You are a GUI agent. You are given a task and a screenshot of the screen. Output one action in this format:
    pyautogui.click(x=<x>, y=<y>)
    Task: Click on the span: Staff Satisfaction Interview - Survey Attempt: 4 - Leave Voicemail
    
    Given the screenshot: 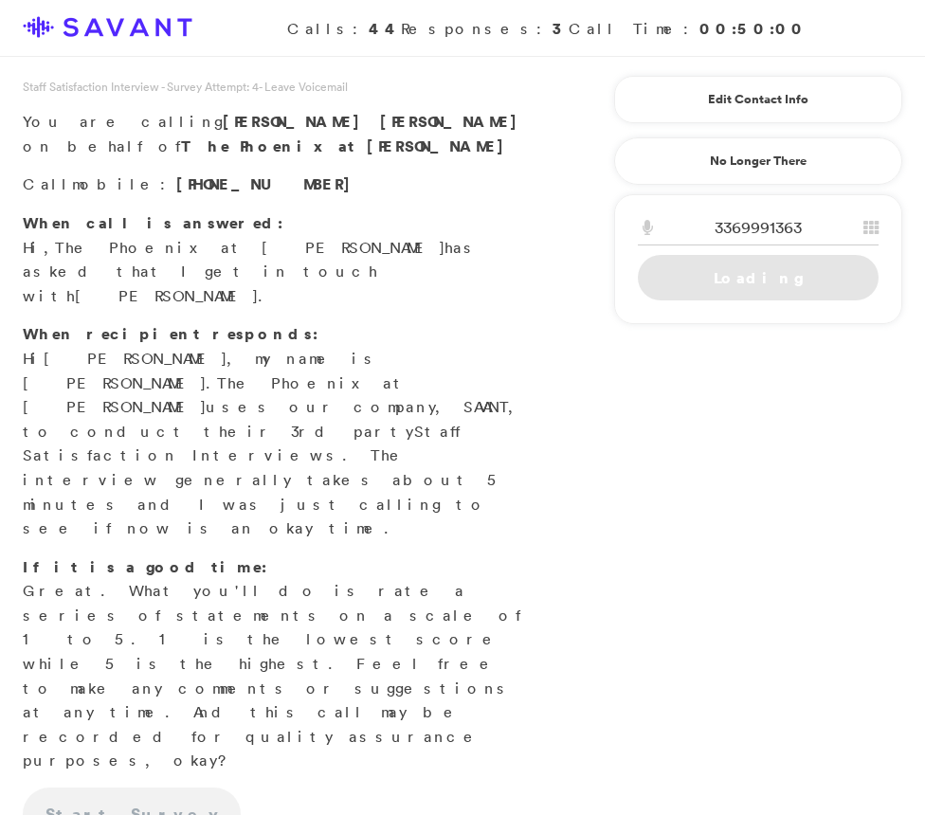 What is the action you would take?
    pyautogui.click(x=185, y=86)
    